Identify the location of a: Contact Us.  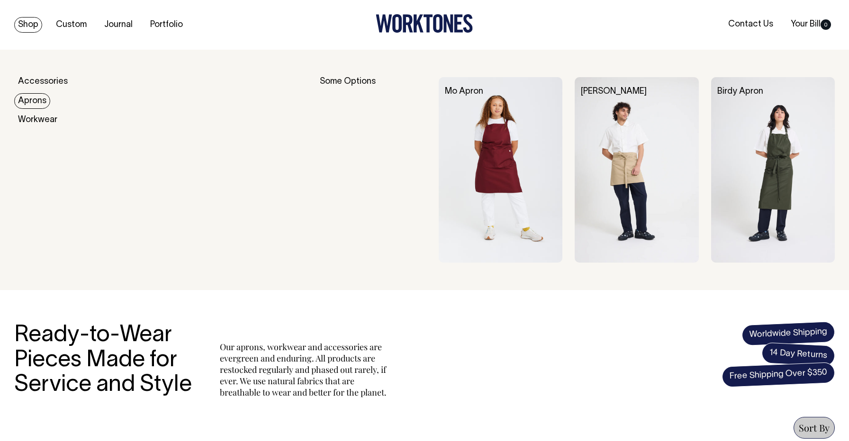
(750, 24).